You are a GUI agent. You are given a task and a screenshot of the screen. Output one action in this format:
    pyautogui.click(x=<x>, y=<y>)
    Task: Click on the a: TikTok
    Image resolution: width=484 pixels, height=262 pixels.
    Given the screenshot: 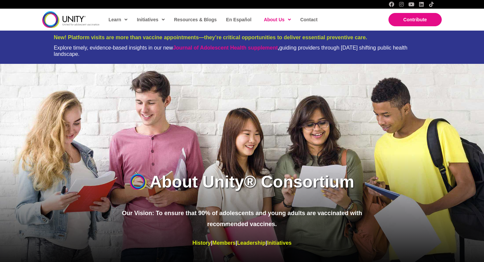 What is the action you would take?
    pyautogui.click(x=432, y=4)
    